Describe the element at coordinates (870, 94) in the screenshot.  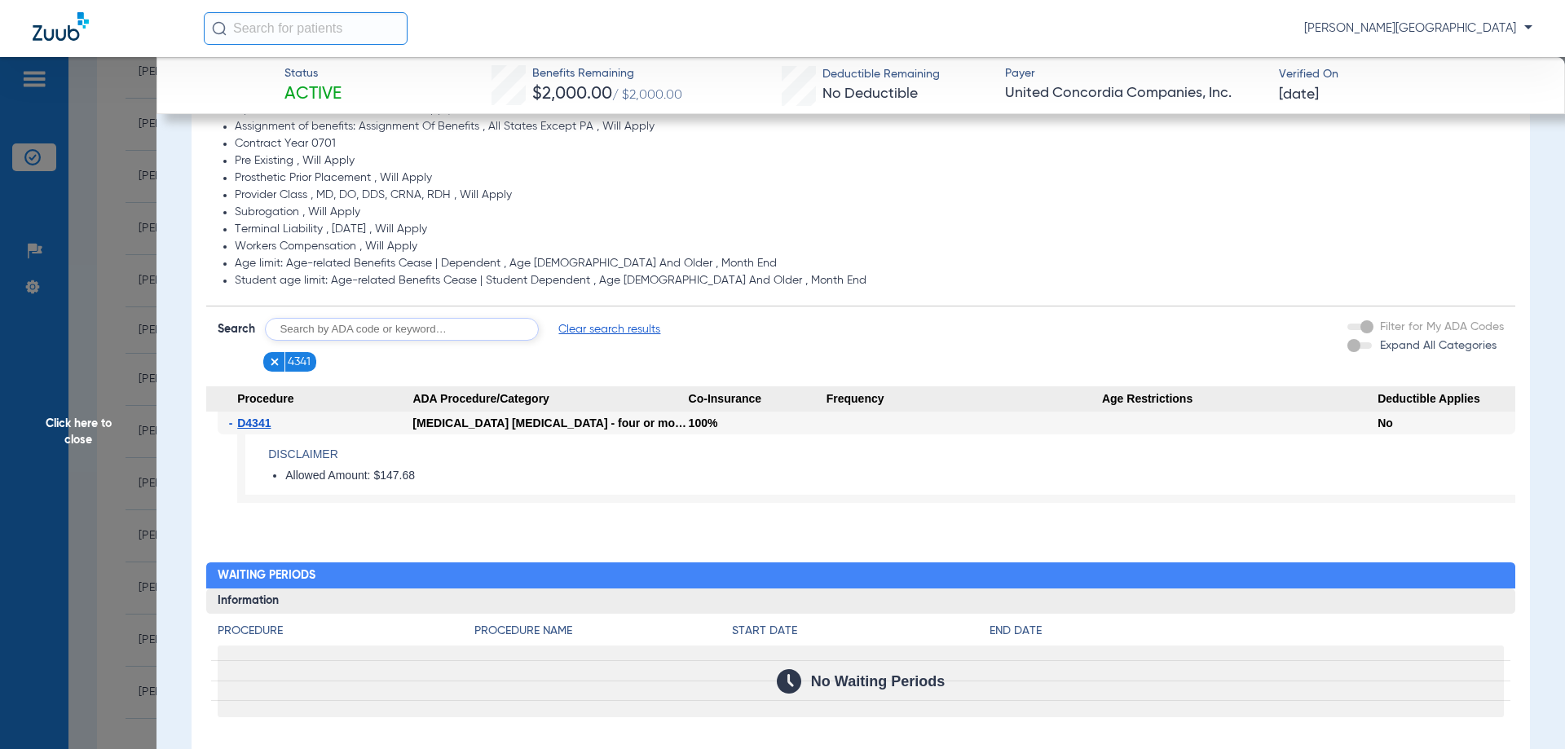
I see `span: No Deductible` at that location.